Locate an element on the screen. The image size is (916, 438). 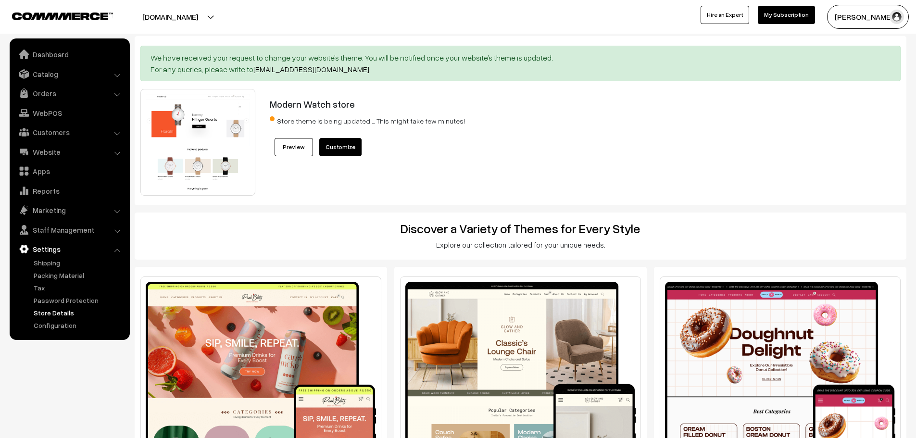
div: We have received your request to change your website’s theme. You will be notified once your webs... is located at coordinates (521, 64).